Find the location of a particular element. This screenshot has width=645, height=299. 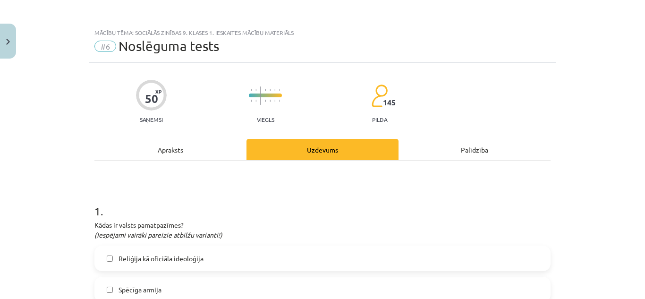

div: Uzdevums is located at coordinates (323, 149).